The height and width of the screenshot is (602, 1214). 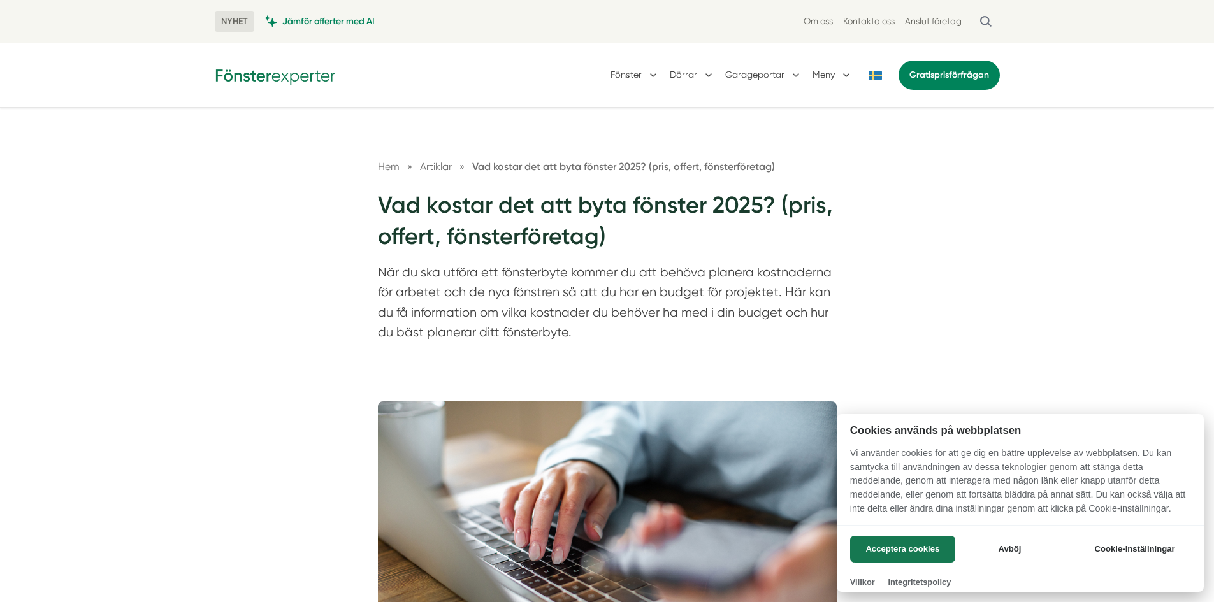 What do you see at coordinates (919, 582) in the screenshot?
I see `a: Integritetspolicy` at bounding box center [919, 582].